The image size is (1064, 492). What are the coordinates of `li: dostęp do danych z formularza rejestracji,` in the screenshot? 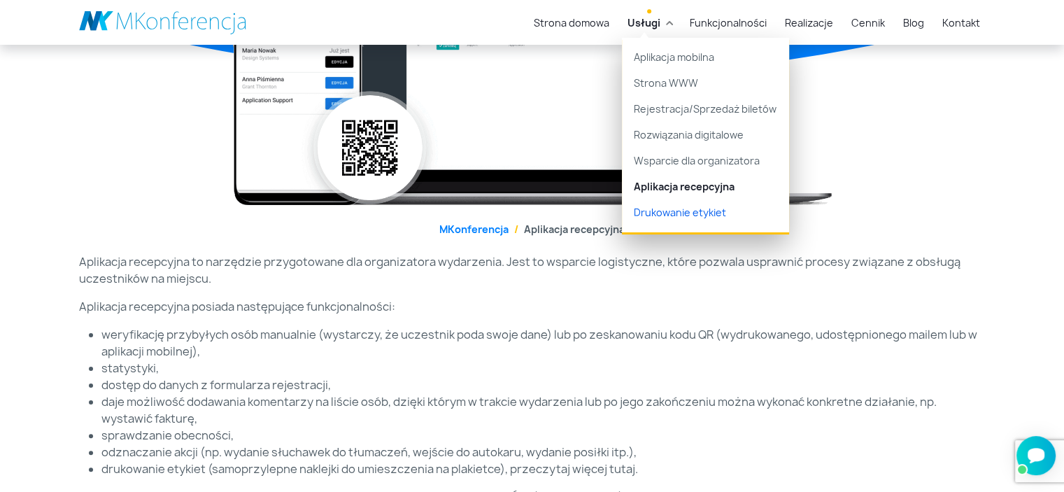 It's located at (544, 385).